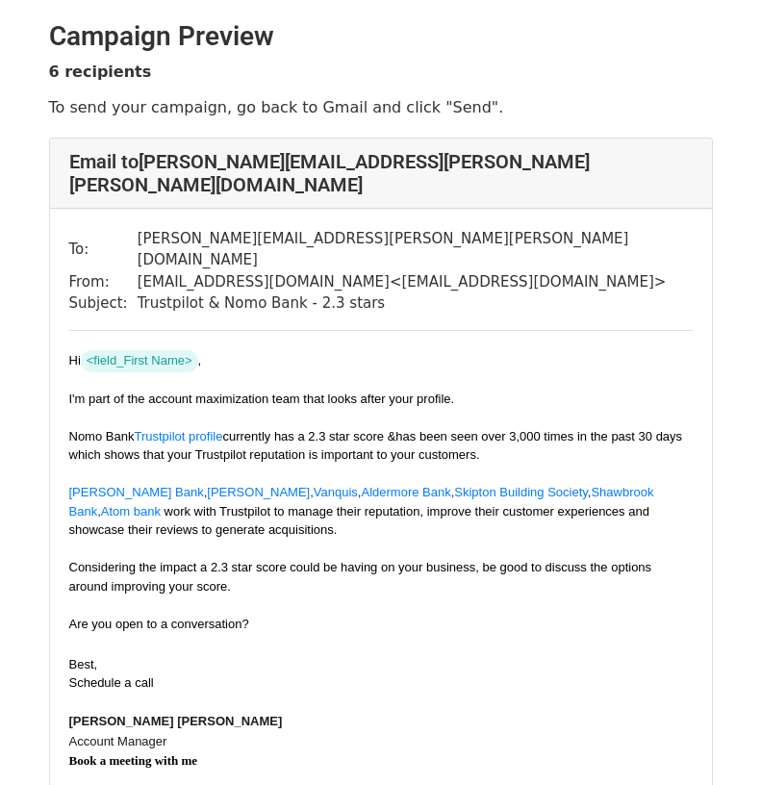 Image resolution: width=761 pixels, height=785 pixels. What do you see at coordinates (103, 303) in the screenshot?
I see `td: Subject:` at bounding box center [103, 303].